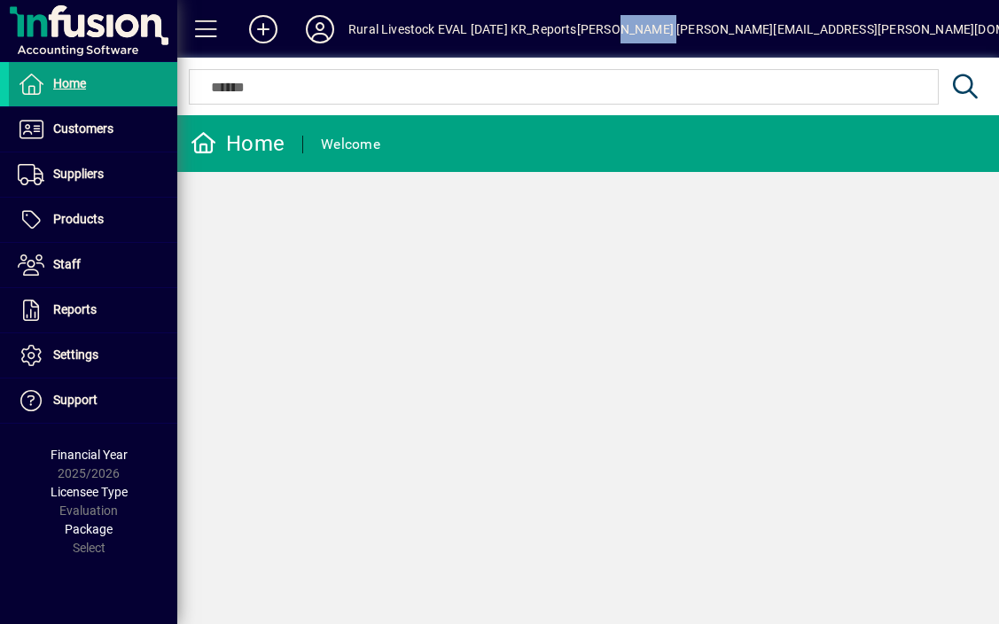  What do you see at coordinates (93, 401) in the screenshot?
I see `a: Support` at bounding box center [93, 401].